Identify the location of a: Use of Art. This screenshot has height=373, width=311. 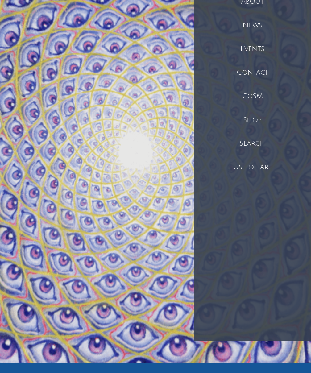
(259, 148).